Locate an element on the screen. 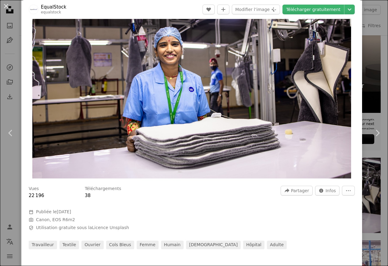 The width and height of the screenshot is (388, 266). span: 38 is located at coordinates (88, 196).